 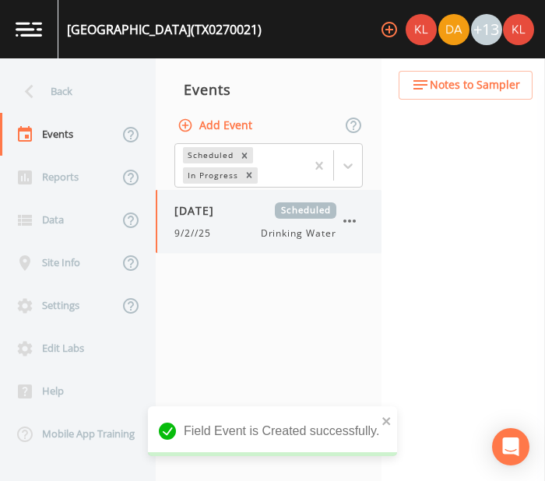 I want to click on span: Scheduled, so click(x=305, y=210).